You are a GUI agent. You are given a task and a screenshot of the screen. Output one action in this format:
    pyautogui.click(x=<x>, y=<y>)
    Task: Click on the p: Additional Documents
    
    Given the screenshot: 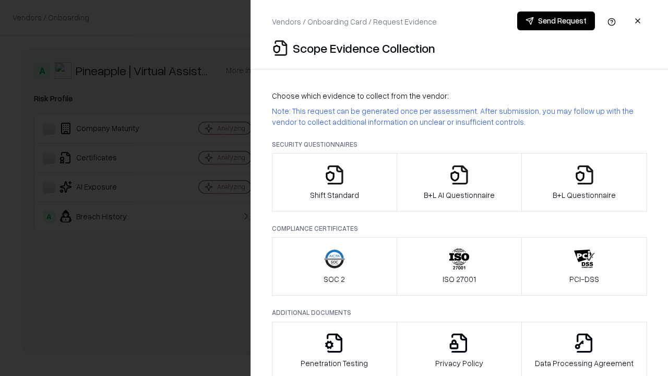 What is the action you would take?
    pyautogui.click(x=460, y=312)
    